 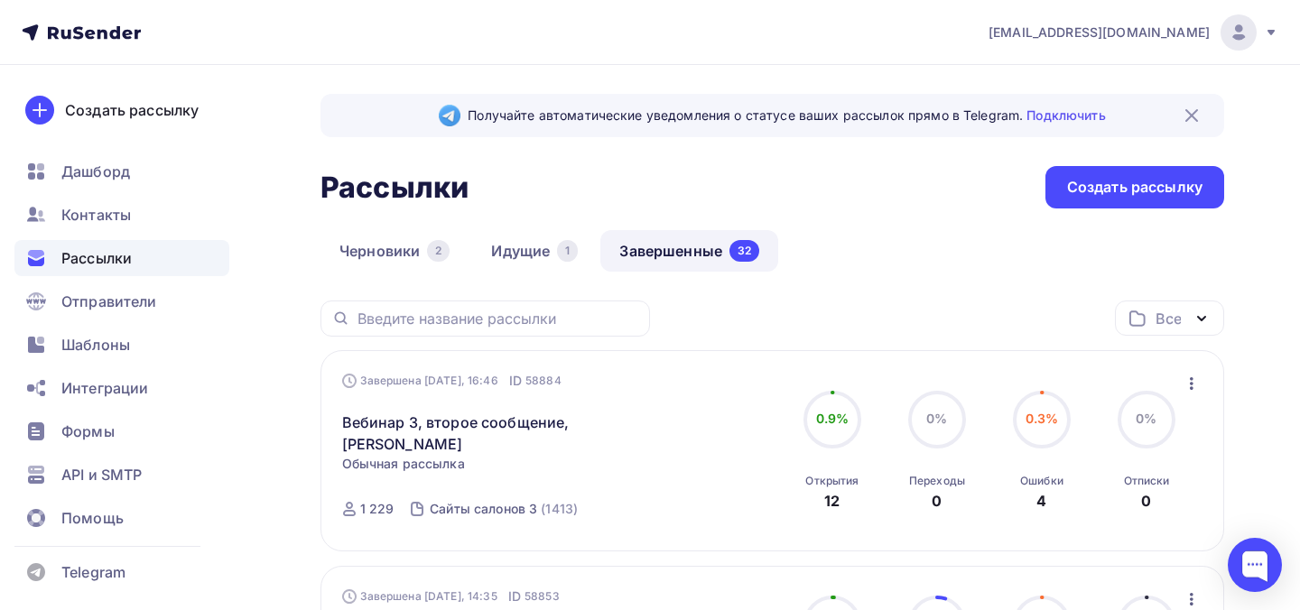 I want to click on a: Контакты, so click(x=122, y=215).